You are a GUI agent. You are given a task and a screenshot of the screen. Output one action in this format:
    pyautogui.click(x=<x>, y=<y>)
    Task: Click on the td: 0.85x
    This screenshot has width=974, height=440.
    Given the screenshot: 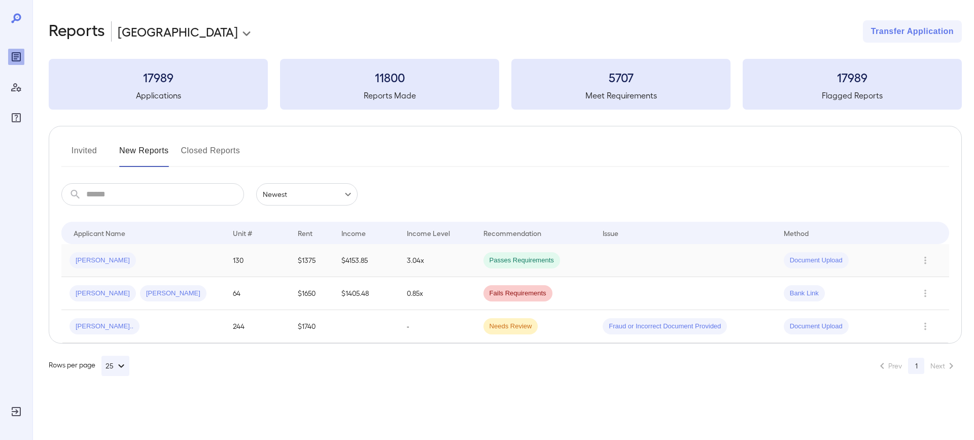 What is the action you would take?
    pyautogui.click(x=437, y=293)
    